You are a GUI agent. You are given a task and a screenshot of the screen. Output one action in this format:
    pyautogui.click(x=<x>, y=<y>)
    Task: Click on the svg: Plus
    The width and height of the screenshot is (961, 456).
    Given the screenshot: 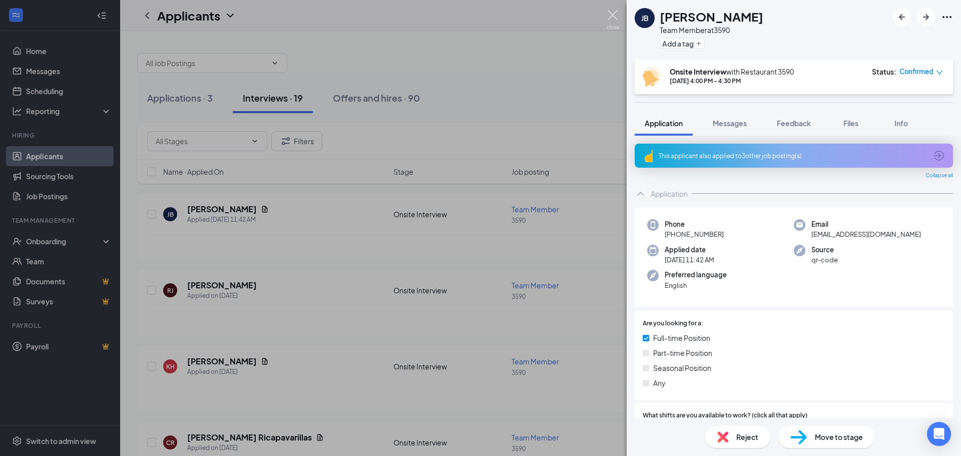 What is the action you would take?
    pyautogui.click(x=699, y=44)
    